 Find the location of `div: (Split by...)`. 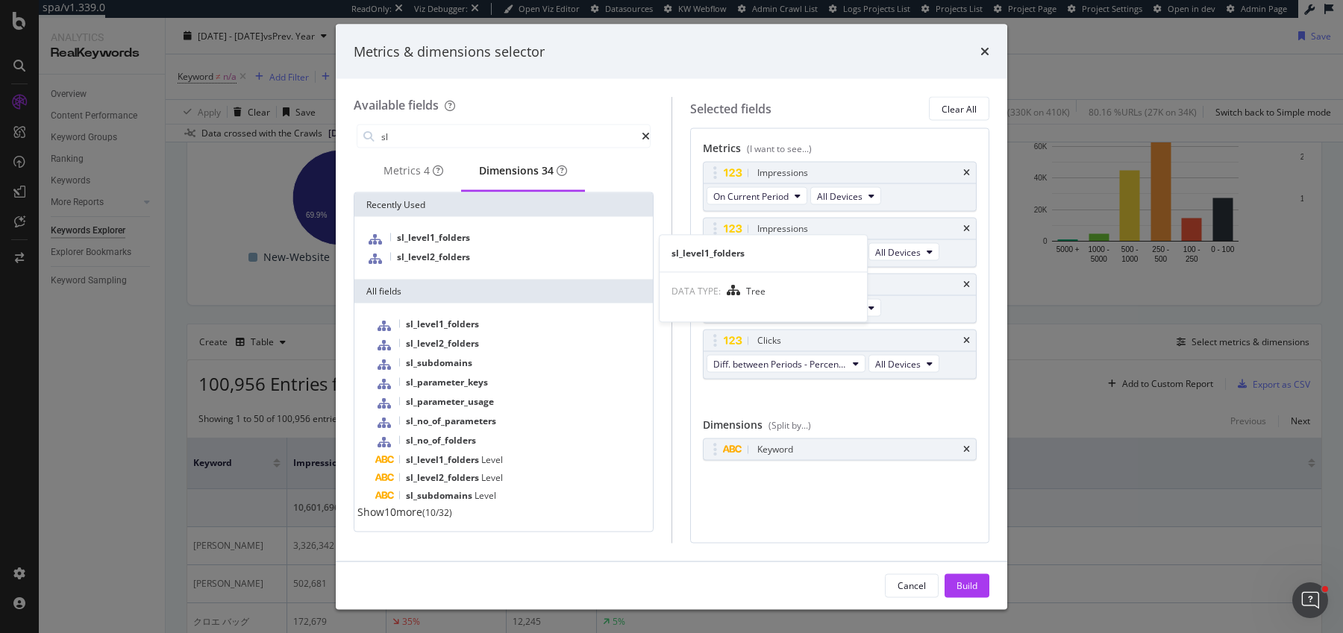

div: (Split by...) is located at coordinates (789, 425).